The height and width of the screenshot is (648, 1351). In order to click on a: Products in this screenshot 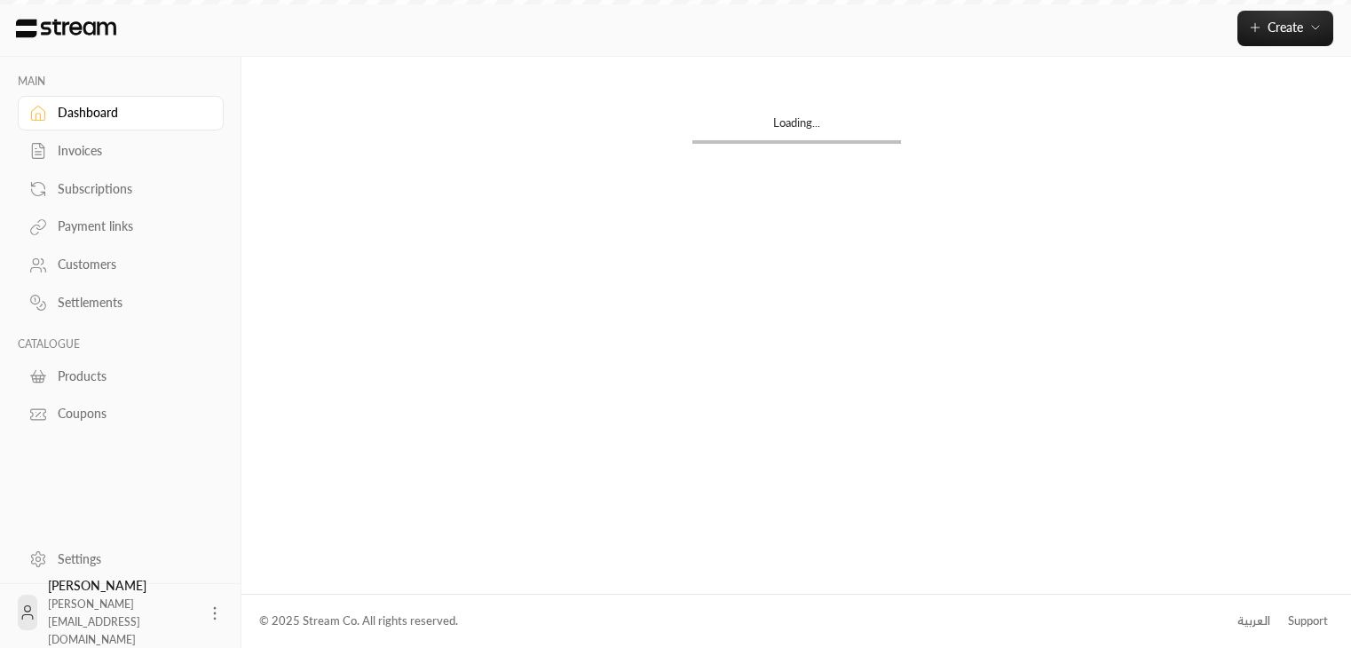, I will do `click(121, 375)`.